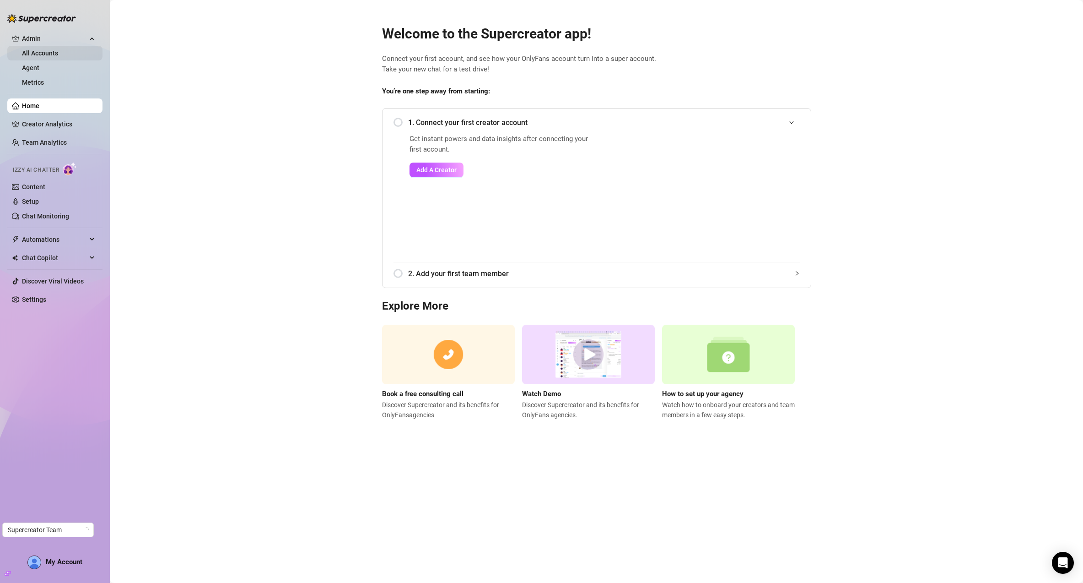 The image size is (1083, 583). I want to click on span: Discover Supercreator and its benefits for OnlyFans agencies, so click(449, 410).